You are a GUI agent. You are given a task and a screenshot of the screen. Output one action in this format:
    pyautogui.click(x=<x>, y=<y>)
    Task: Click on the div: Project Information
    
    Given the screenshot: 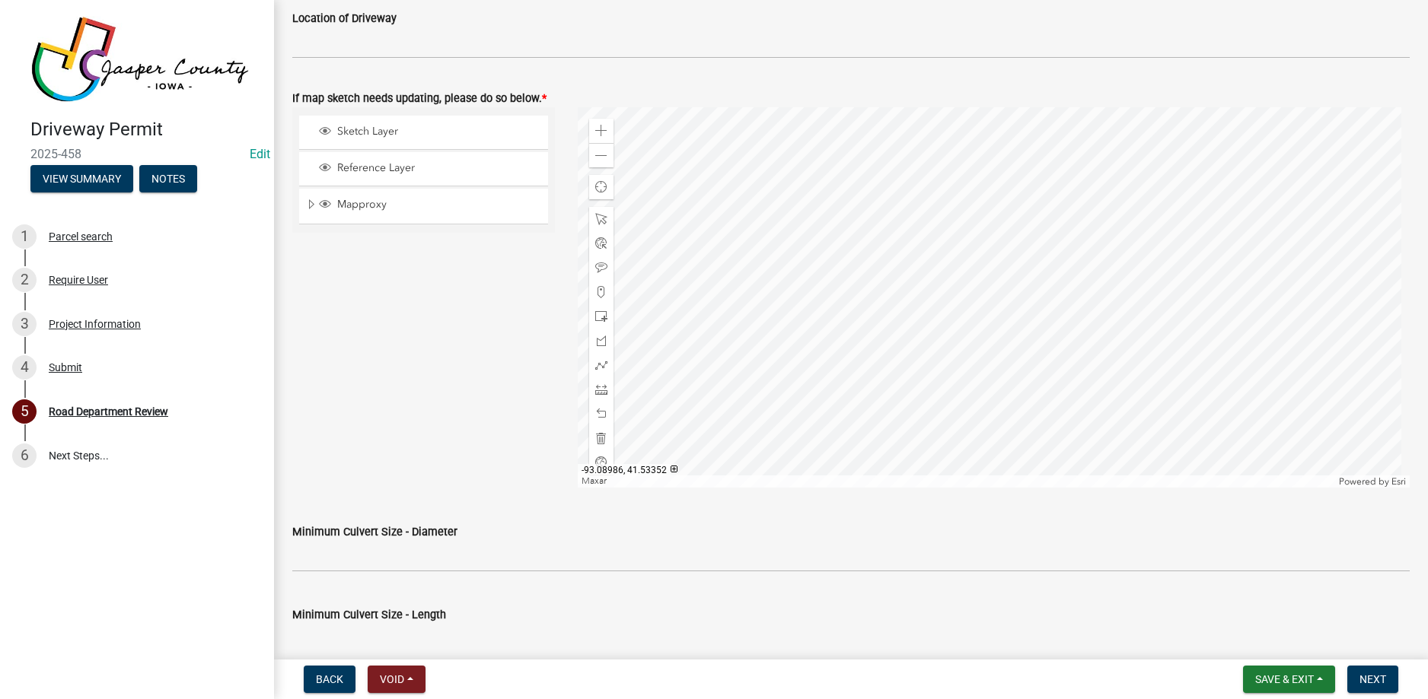 What is the action you would take?
    pyautogui.click(x=94, y=324)
    